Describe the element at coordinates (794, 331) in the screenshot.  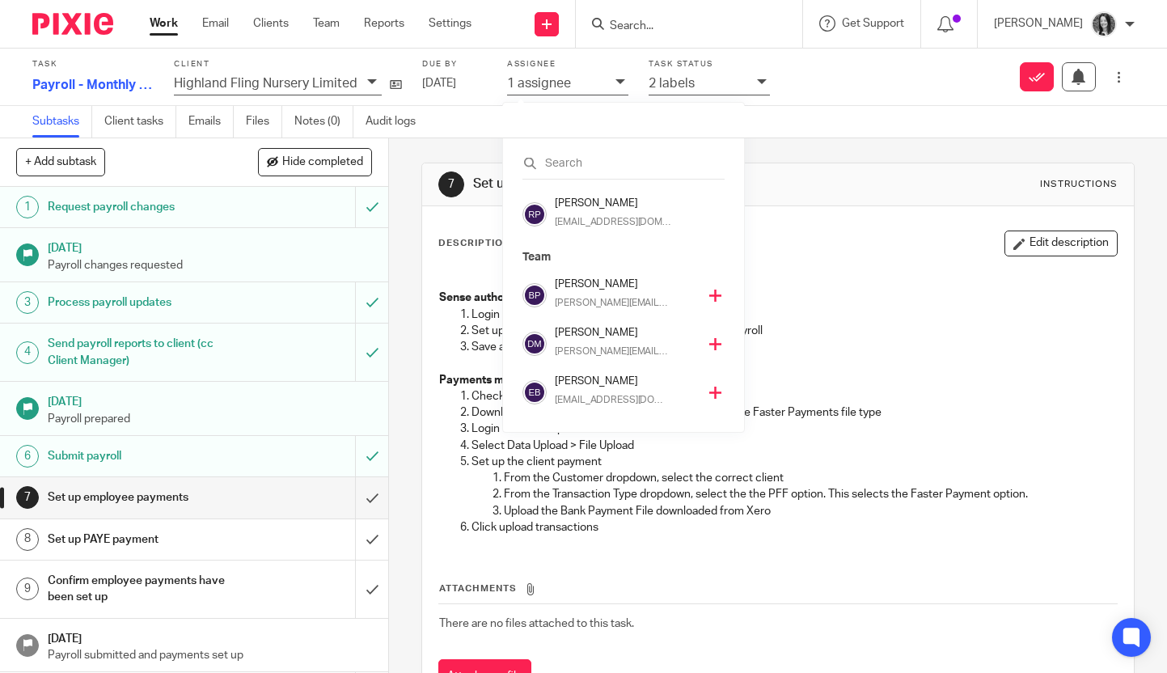
I see `p: Set up payments to employees based on approved payroll` at that location.